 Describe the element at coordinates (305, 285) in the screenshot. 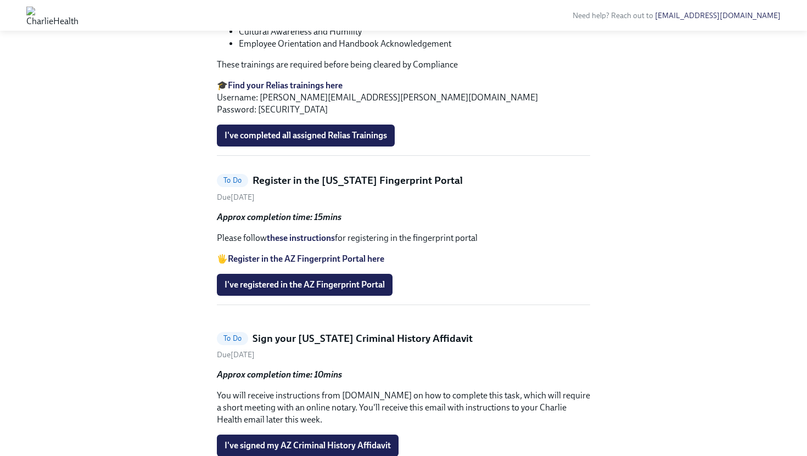

I see `button: I've registered in the AZ Fingerprint Portal` at that location.